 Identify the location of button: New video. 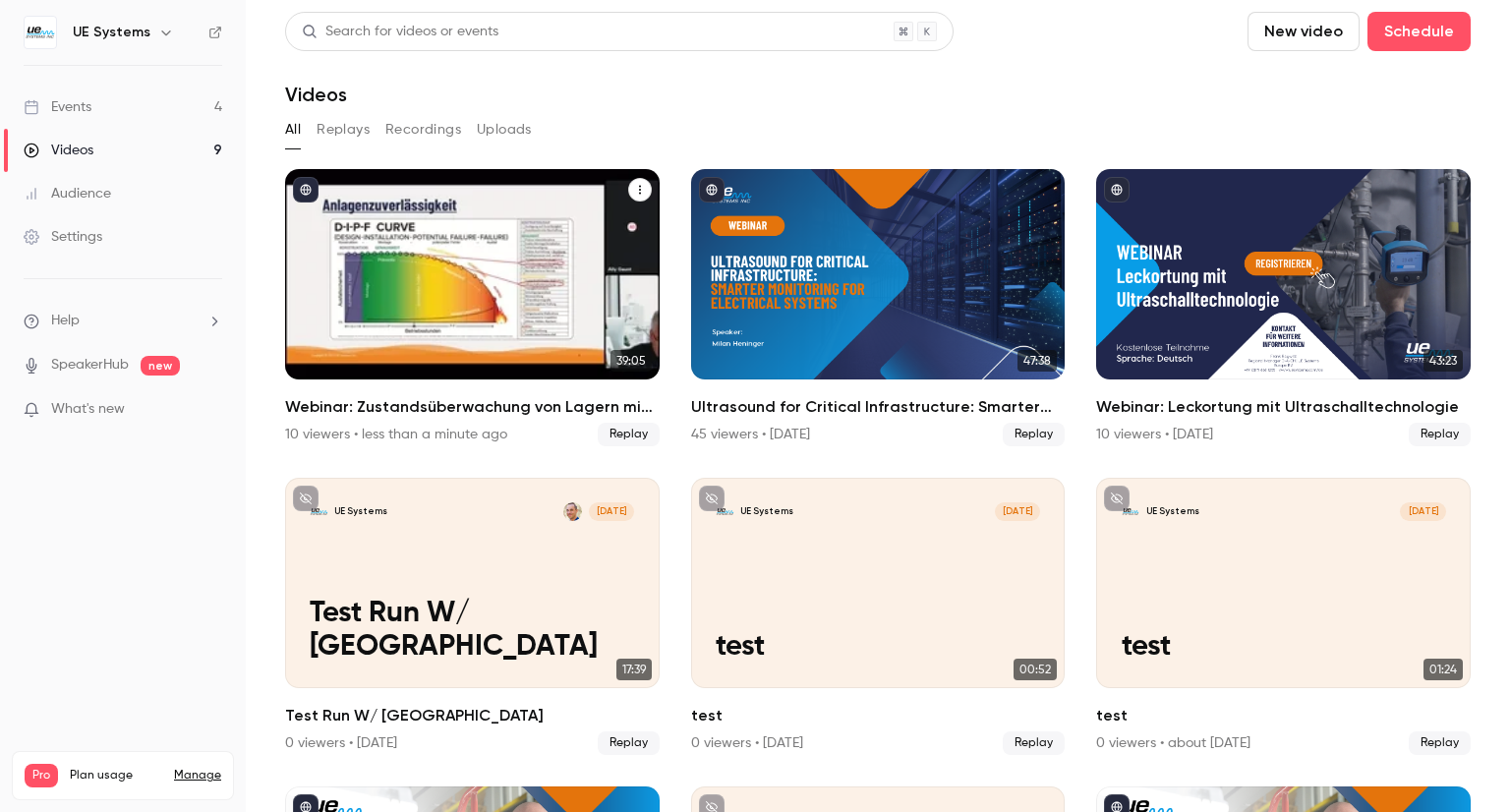
(1304, 32).